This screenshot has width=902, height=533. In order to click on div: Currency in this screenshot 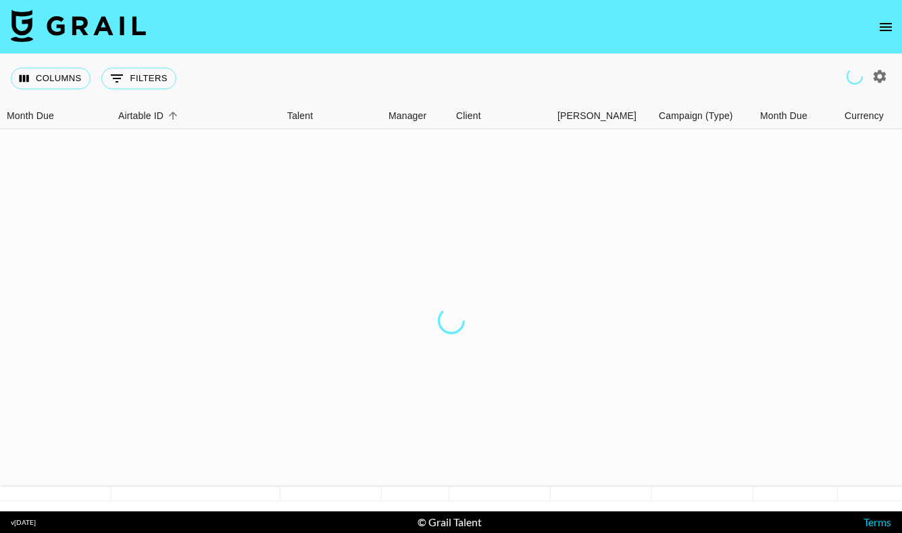, I will do `click(864, 116)`.